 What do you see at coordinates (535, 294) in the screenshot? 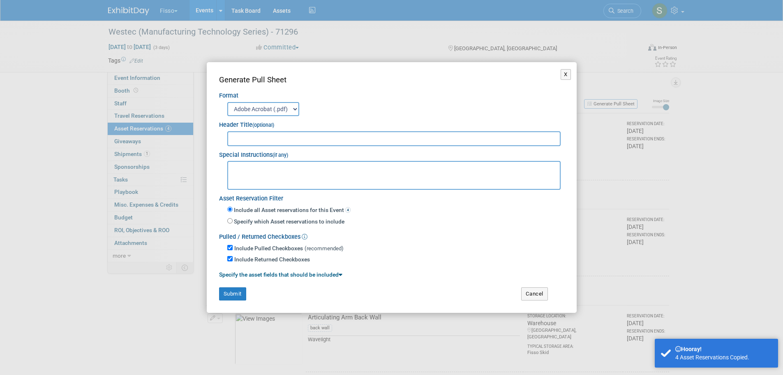
I see `button: Cancel` at bounding box center [535, 294].